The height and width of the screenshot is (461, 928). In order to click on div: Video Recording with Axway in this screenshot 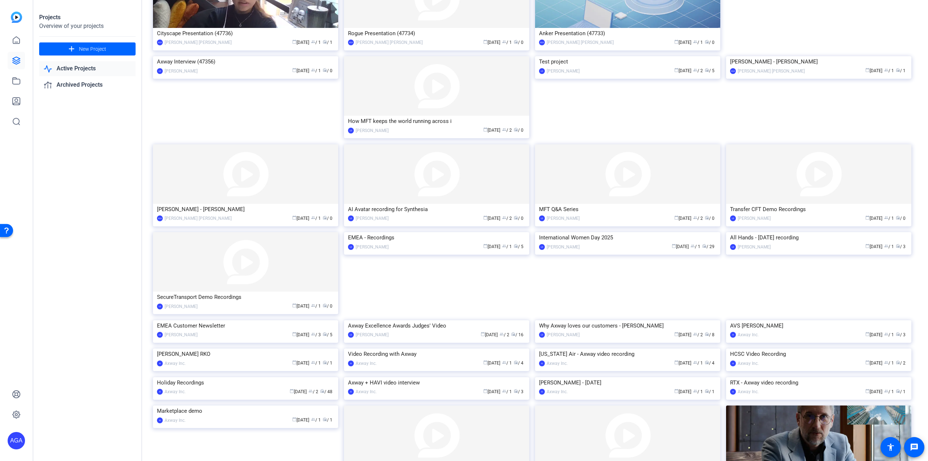, I will do `click(436, 354)`.